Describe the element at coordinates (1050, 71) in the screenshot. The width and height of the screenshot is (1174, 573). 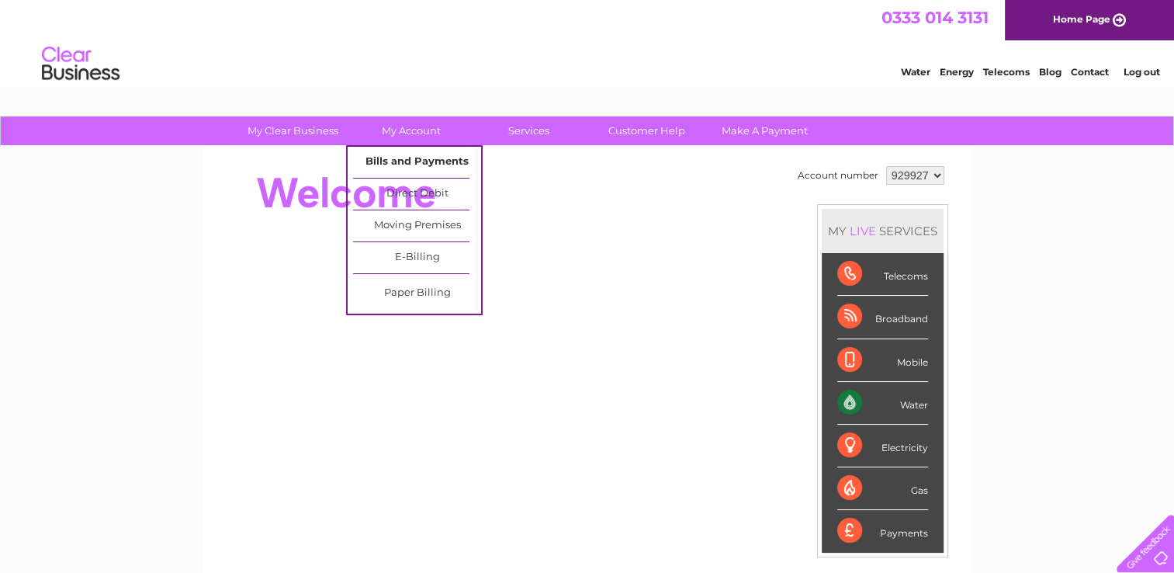
I see `a: Blog` at that location.